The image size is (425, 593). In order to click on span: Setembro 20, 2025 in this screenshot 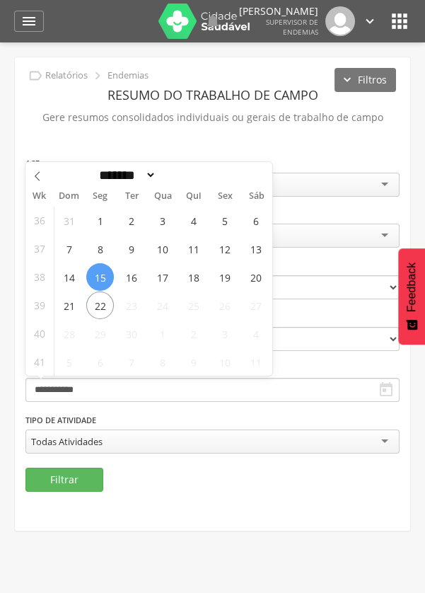, I will do `click(255, 277)`.